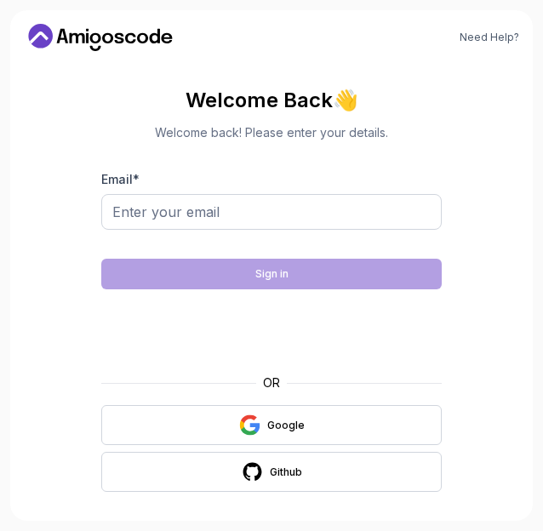 This screenshot has width=543, height=531. I want to click on button: Github, so click(271, 471).